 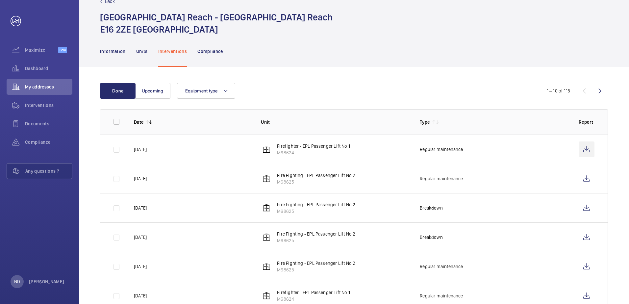 I want to click on span: Maximize, so click(x=41, y=50).